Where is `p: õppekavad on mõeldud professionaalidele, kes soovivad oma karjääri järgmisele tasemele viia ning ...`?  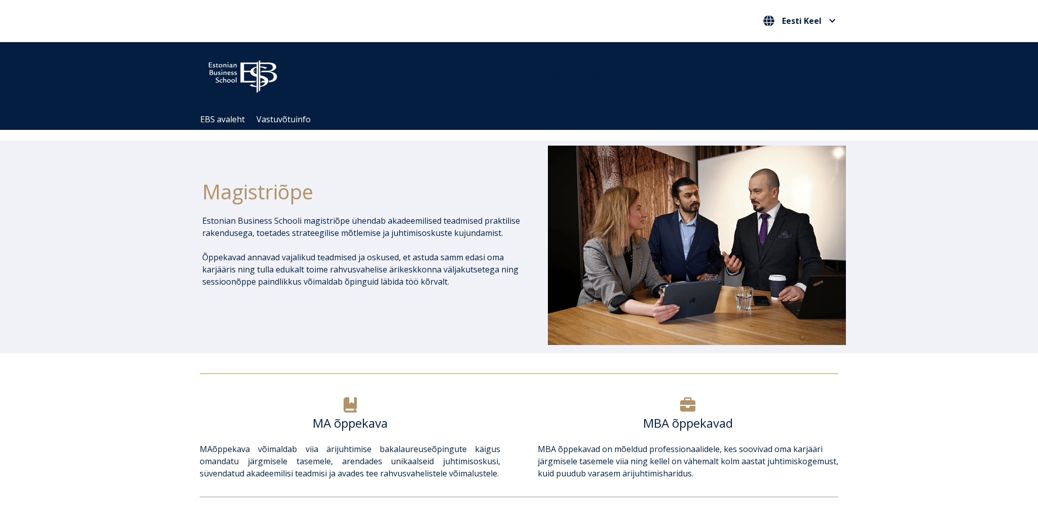 p: õppekavad on mõeldud professionaalidele, kes soovivad oma karjääri järgmisele tasemele viia ning ... is located at coordinates (688, 461).